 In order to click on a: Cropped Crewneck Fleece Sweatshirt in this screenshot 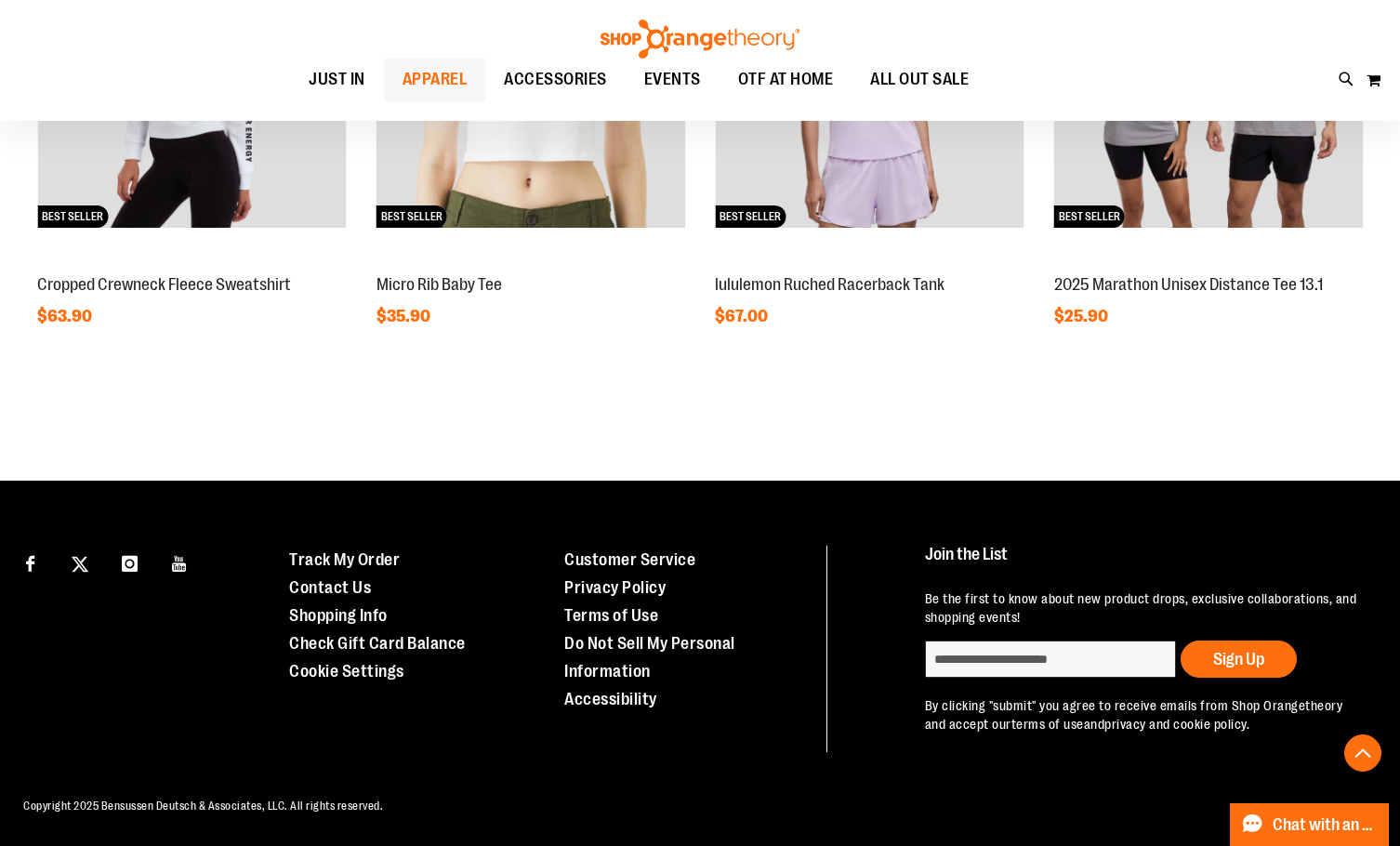, I will do `click(164, 285)`.